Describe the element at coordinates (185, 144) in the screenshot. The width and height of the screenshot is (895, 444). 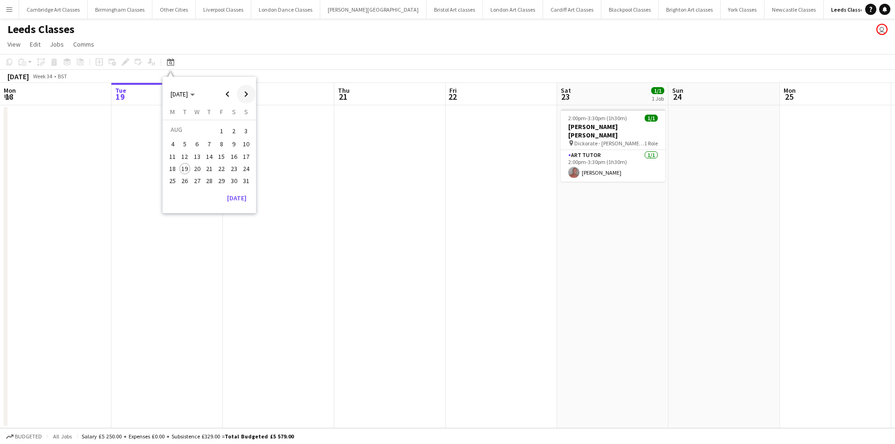
I see `span: 5` at that location.